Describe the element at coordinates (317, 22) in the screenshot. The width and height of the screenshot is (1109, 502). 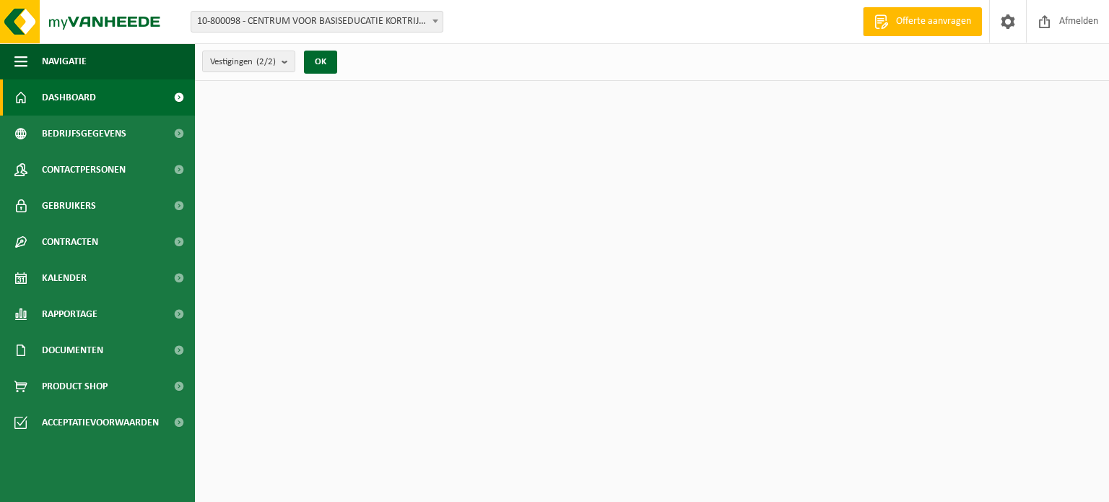
I see `span: 10-800098 - CENTRUM VOOR BASISEDUCATIE KORTRIJK-ROESELARE VZW - KORTRIJK` at that location.